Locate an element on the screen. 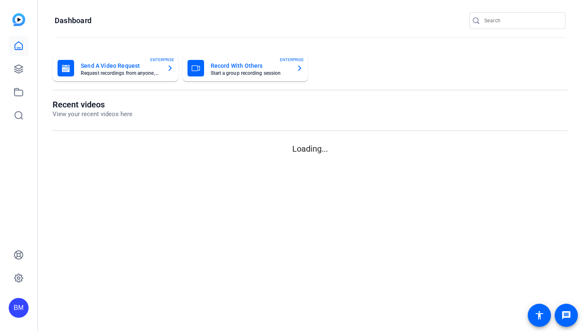 The height and width of the screenshot is (331, 582). img: blue-gradient.svg is located at coordinates (19, 19).